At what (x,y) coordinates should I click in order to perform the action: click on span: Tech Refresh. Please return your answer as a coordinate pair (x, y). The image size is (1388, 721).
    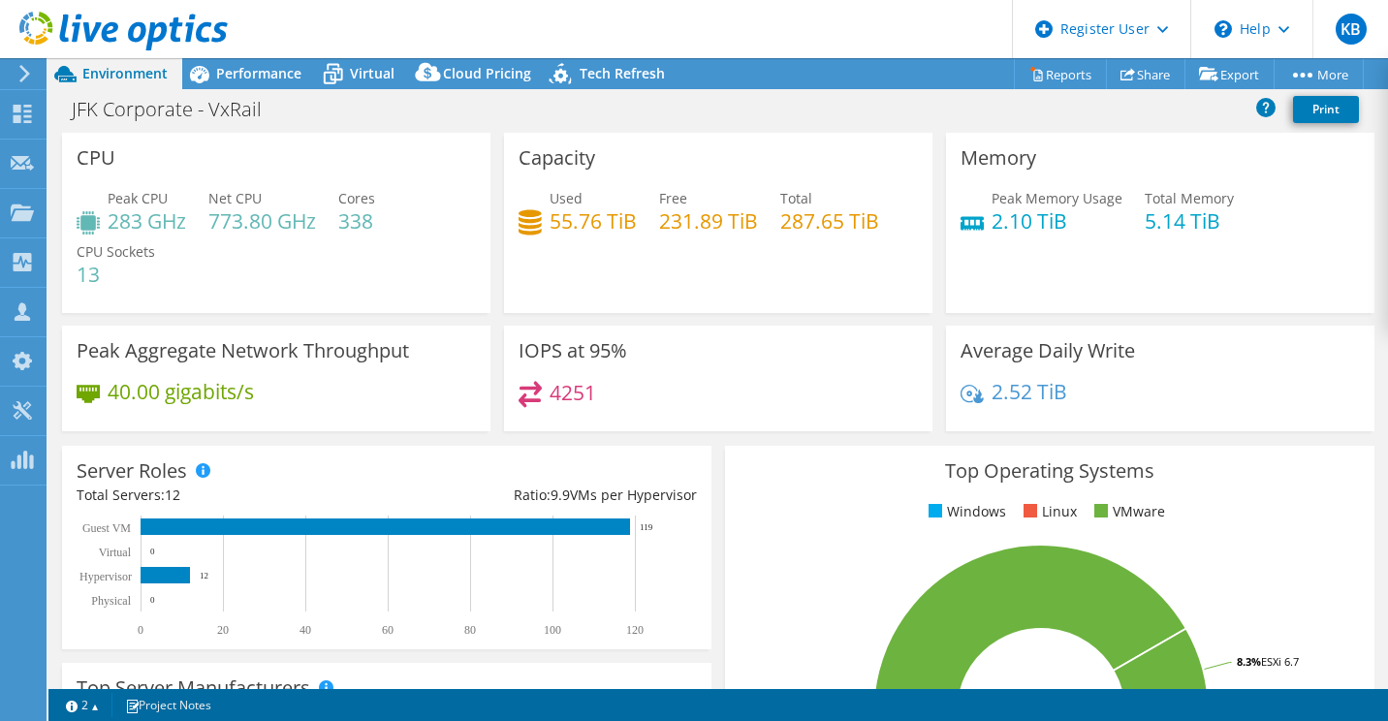
    Looking at the image, I should click on (622, 73).